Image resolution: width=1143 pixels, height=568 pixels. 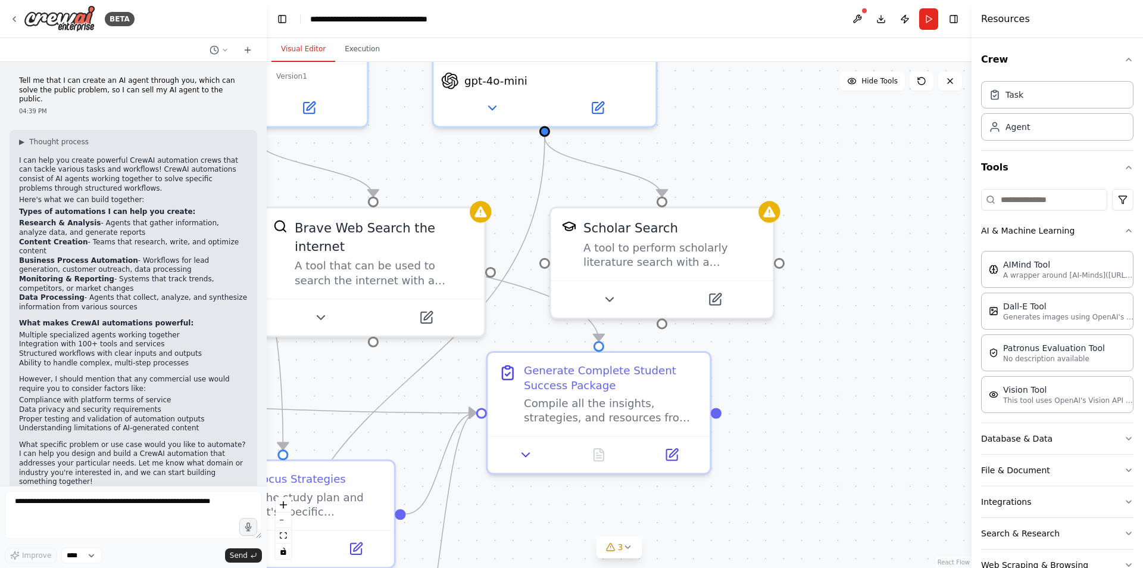 What do you see at coordinates (239, 555) in the screenshot?
I see `span: Send` at bounding box center [239, 555].